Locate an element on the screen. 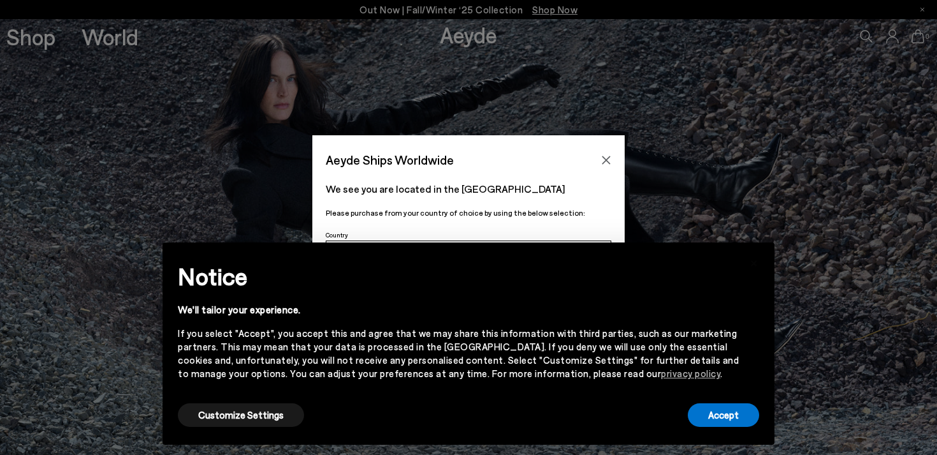 The height and width of the screenshot is (455, 937). p: Please purchase from your country of choice by using the below selection: is located at coordinates (469, 212).